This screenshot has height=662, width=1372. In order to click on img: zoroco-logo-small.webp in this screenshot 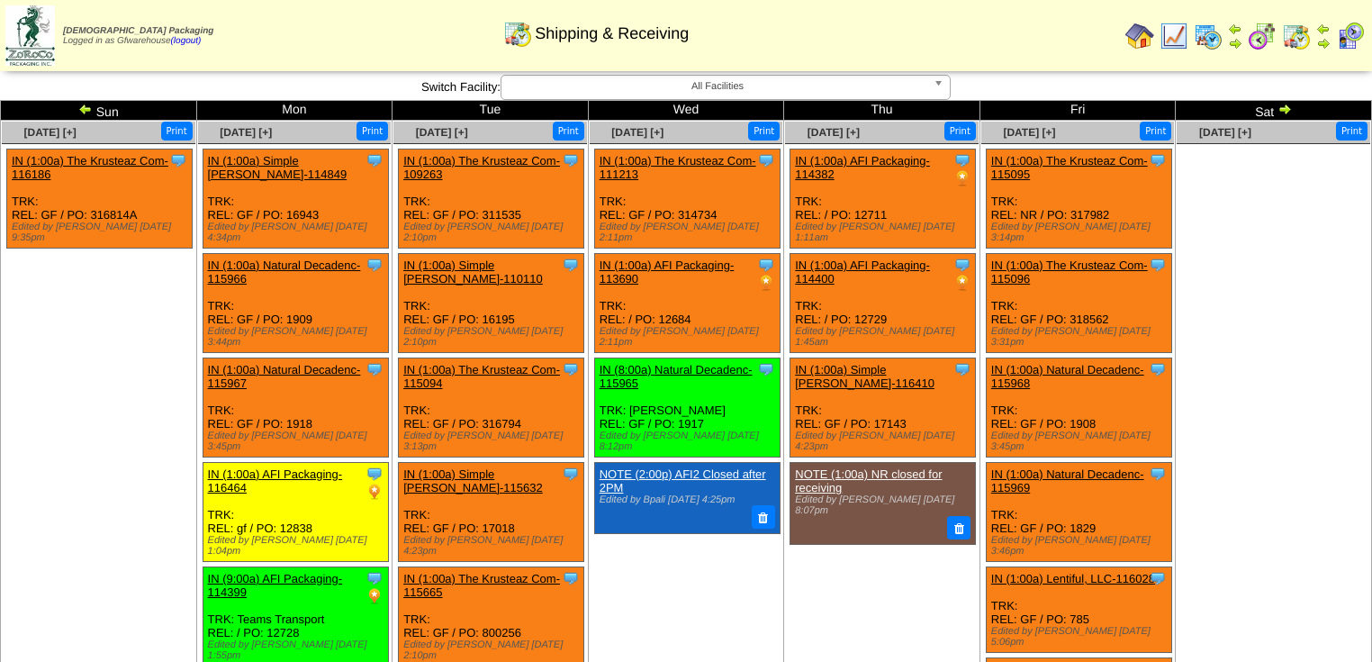, I will do `click(30, 35)`.